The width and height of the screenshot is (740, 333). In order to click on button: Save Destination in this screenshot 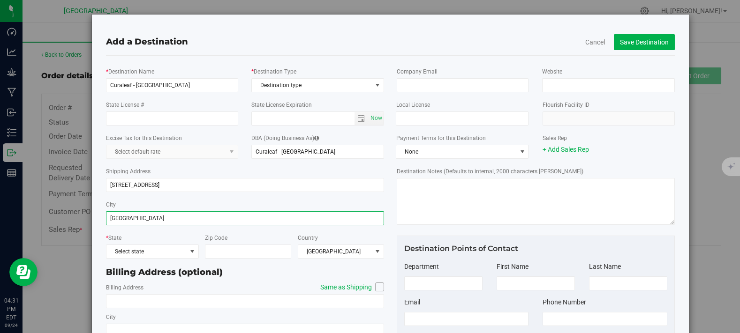, I will do `click(644, 42)`.